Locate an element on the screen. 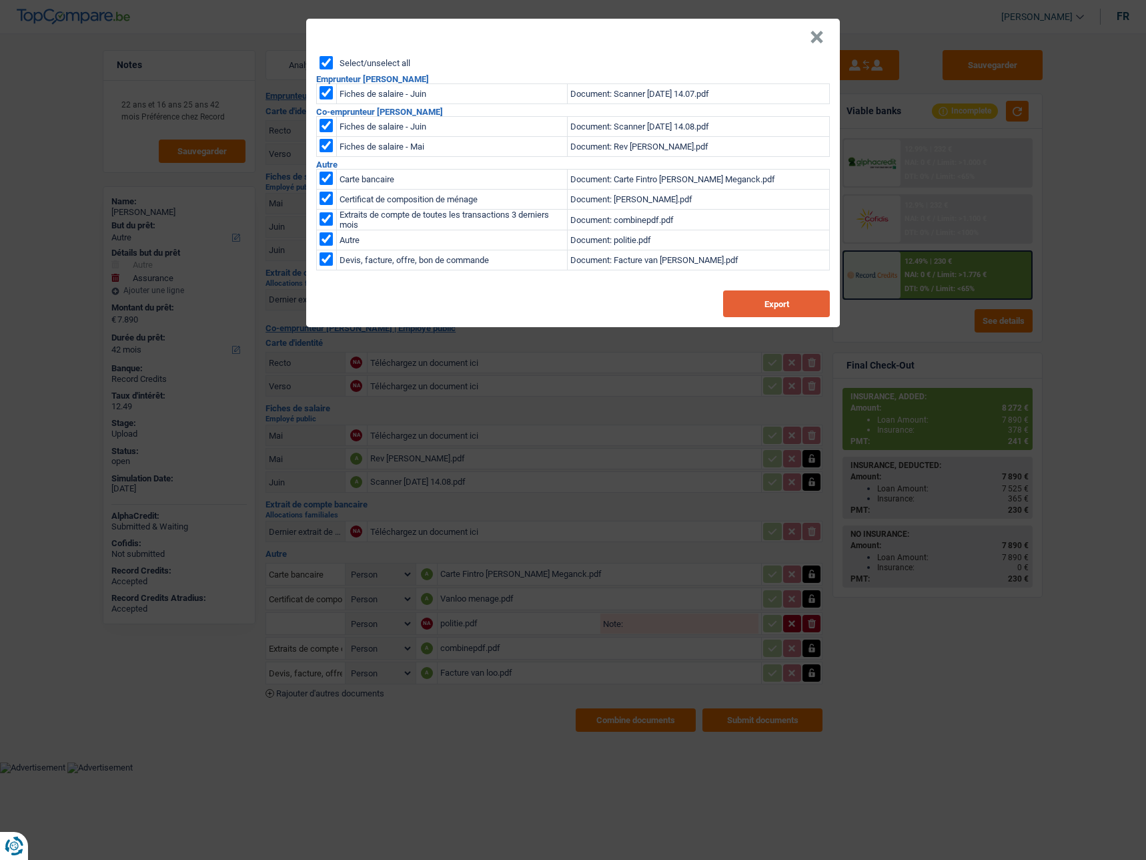  button: Export is located at coordinates (777, 304).